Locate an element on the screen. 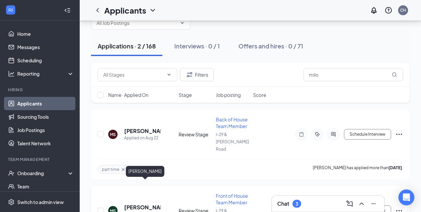 The width and height of the screenshot is (421, 212). span: Stage is located at coordinates (185, 95).